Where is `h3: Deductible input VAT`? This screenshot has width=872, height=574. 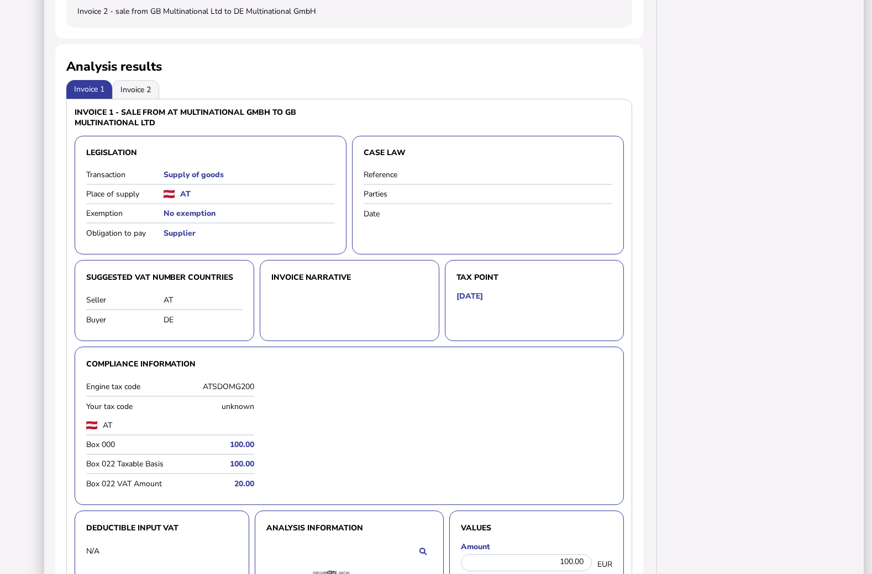
h3: Deductible input VAT is located at coordinates (162, 528).